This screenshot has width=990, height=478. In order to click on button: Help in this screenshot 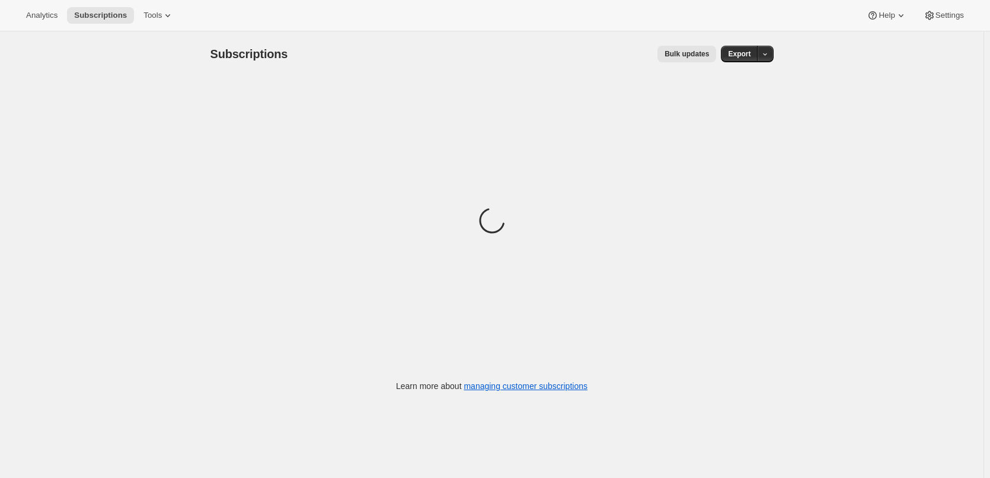, I will do `click(886, 15)`.